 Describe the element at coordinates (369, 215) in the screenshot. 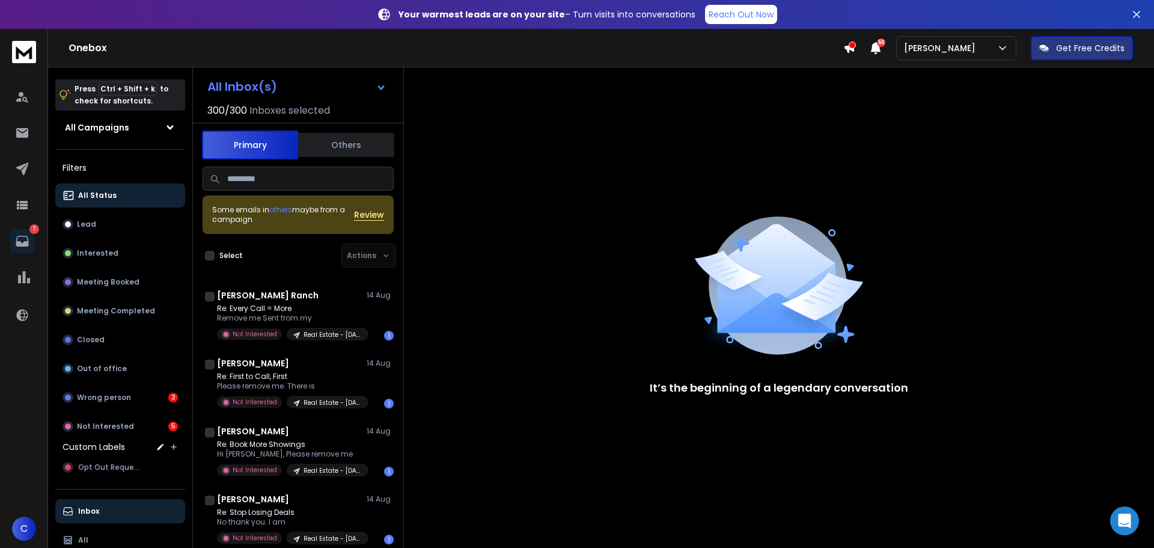

I see `button: Review` at that location.